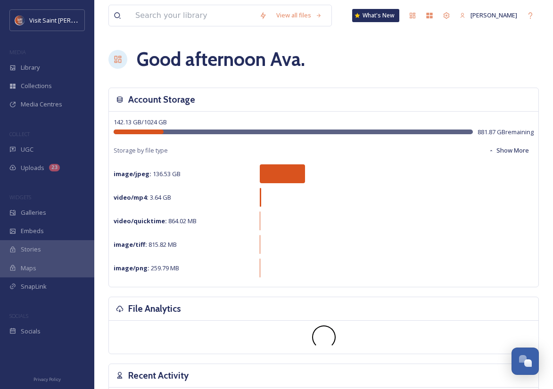  I want to click on button: Open Chat, so click(525, 361).